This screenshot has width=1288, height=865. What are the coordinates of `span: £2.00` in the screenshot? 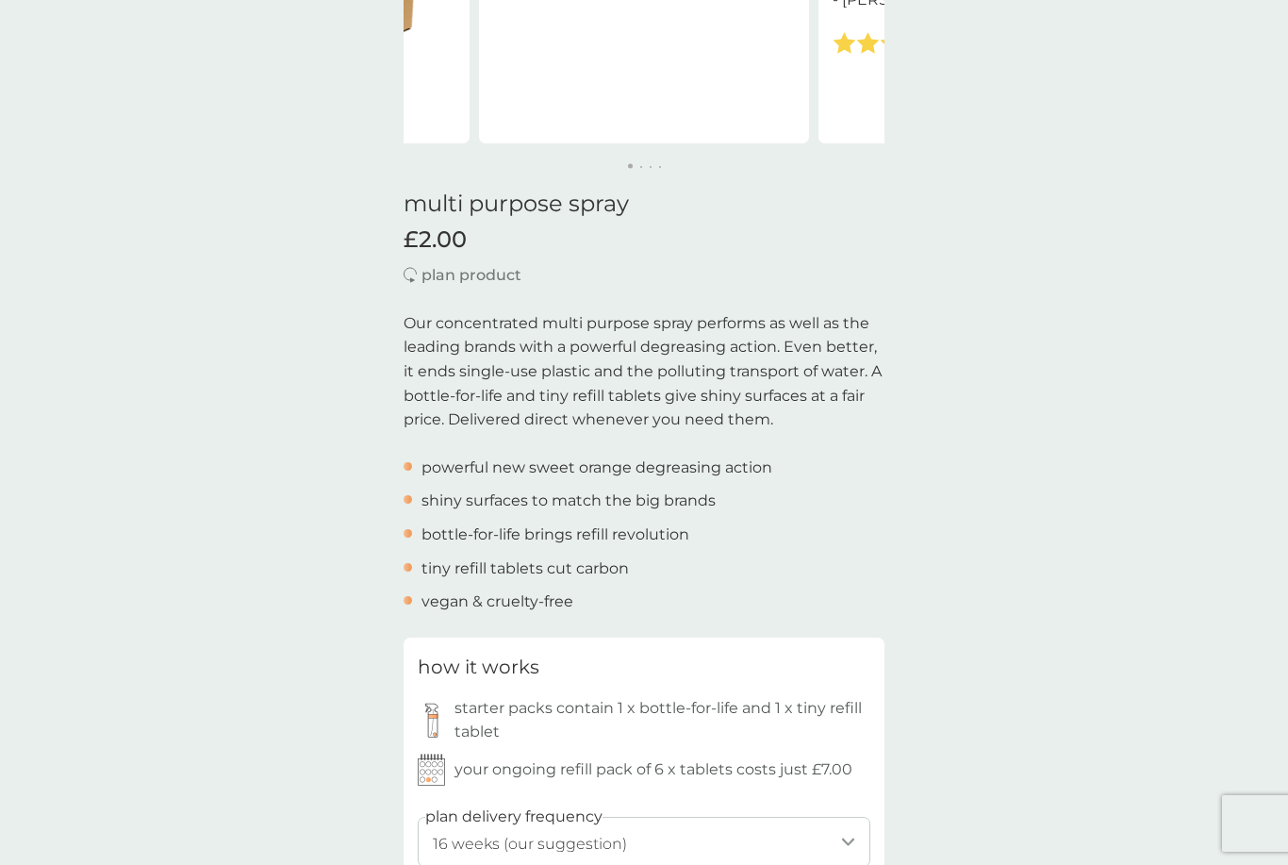 It's located at (435, 240).